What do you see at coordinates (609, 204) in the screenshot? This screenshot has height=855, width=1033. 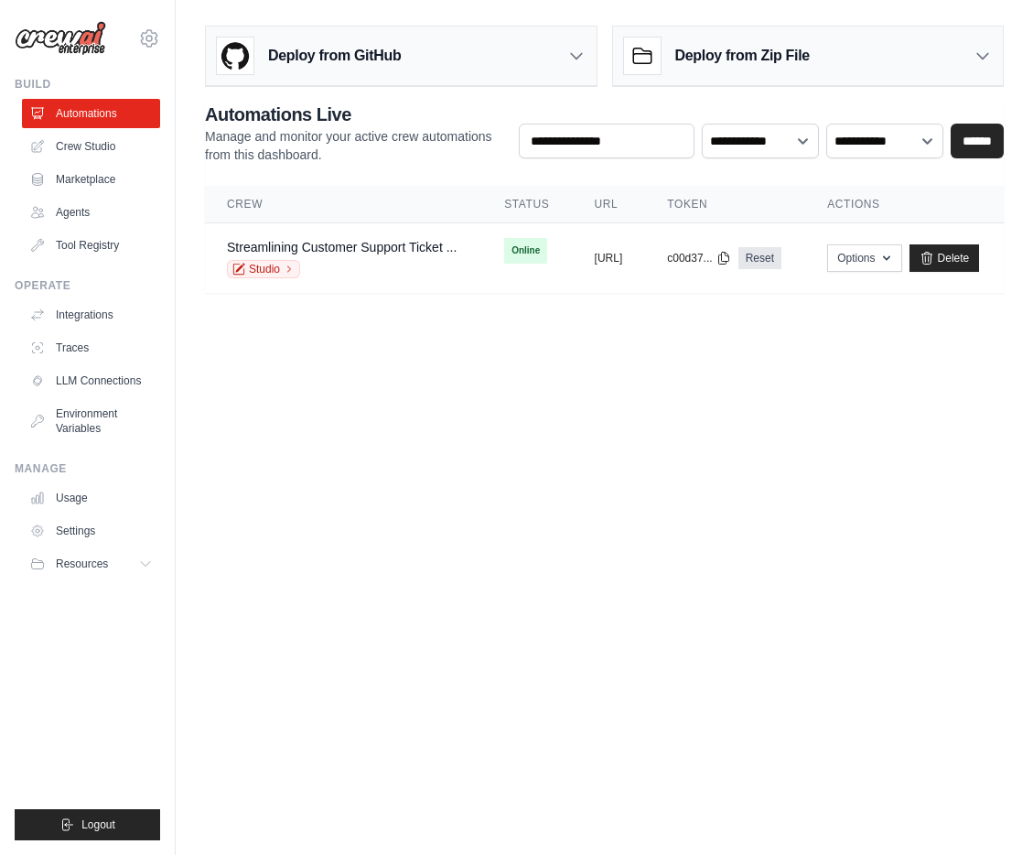 I see `th: URL` at bounding box center [609, 204].